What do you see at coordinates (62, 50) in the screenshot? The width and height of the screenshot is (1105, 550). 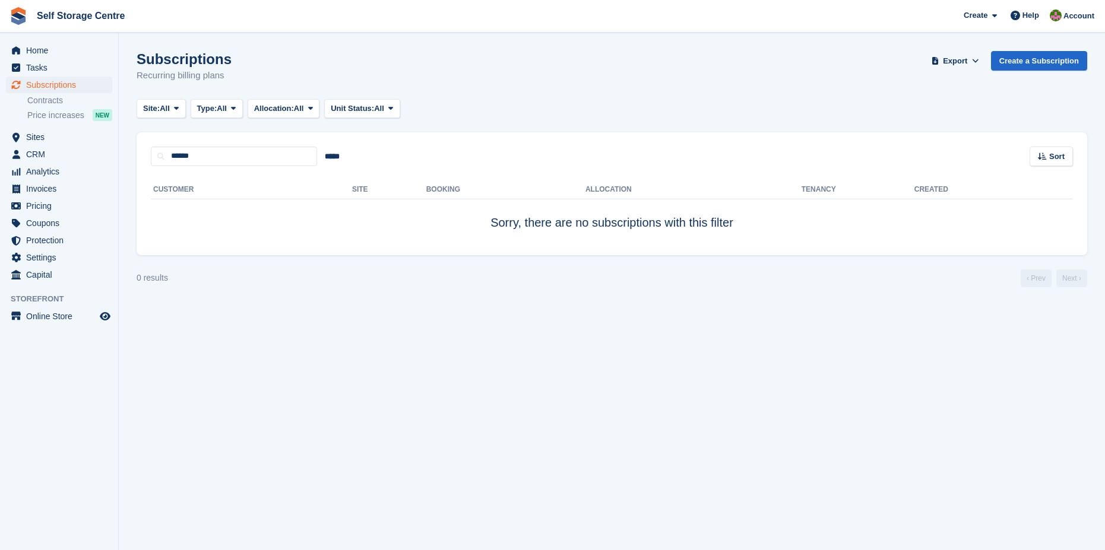 I see `span: Home` at bounding box center [62, 50].